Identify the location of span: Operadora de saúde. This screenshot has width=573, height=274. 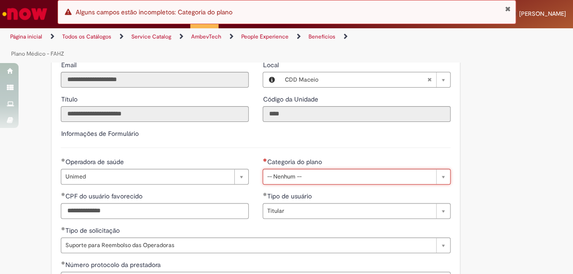
(95, 162).